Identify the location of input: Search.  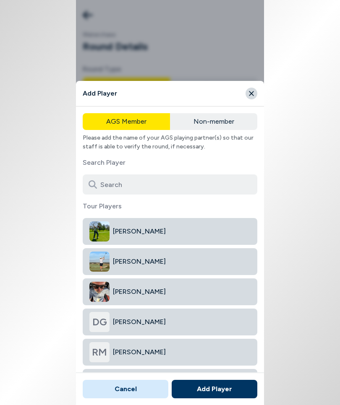
(170, 185).